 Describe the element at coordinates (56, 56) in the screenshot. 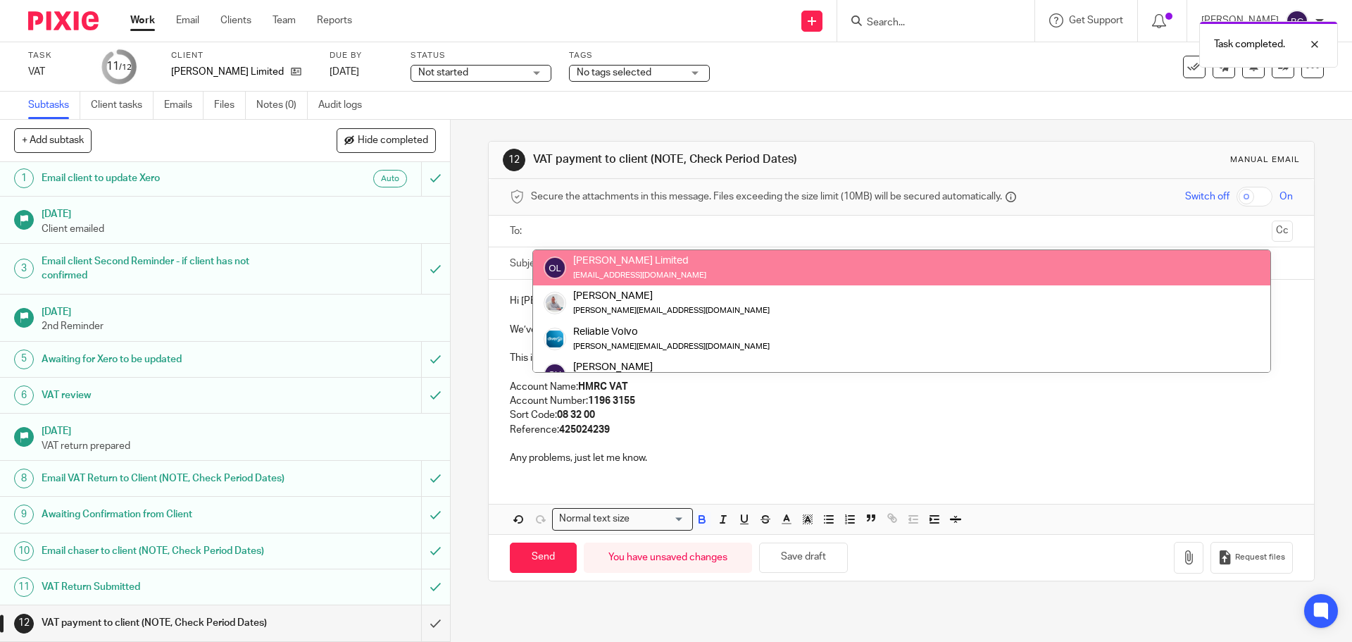

I see `label: Task` at that location.